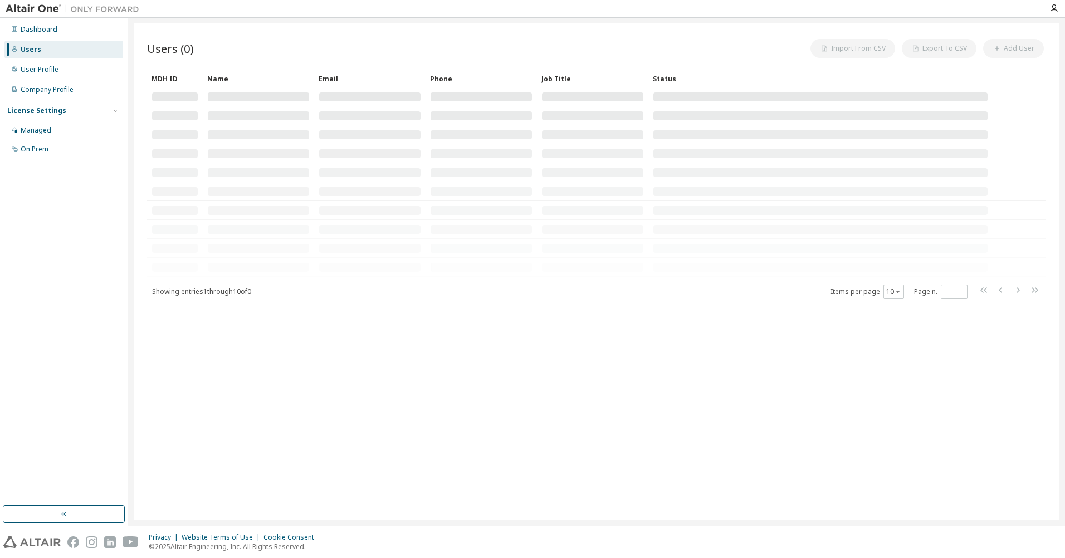  What do you see at coordinates (370, 79) in the screenshot?
I see `div: Email` at bounding box center [370, 79].